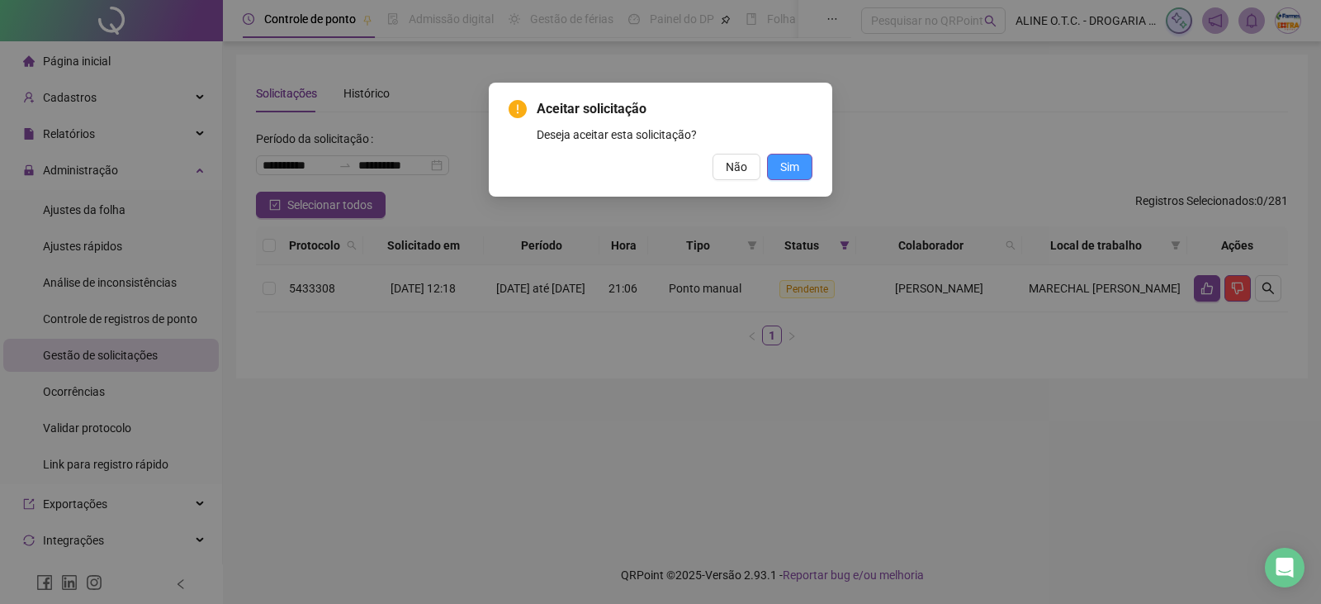 Image resolution: width=1321 pixels, height=604 pixels. What do you see at coordinates (675, 109) in the screenshot?
I see `span: Aceitar solicitação` at bounding box center [675, 109].